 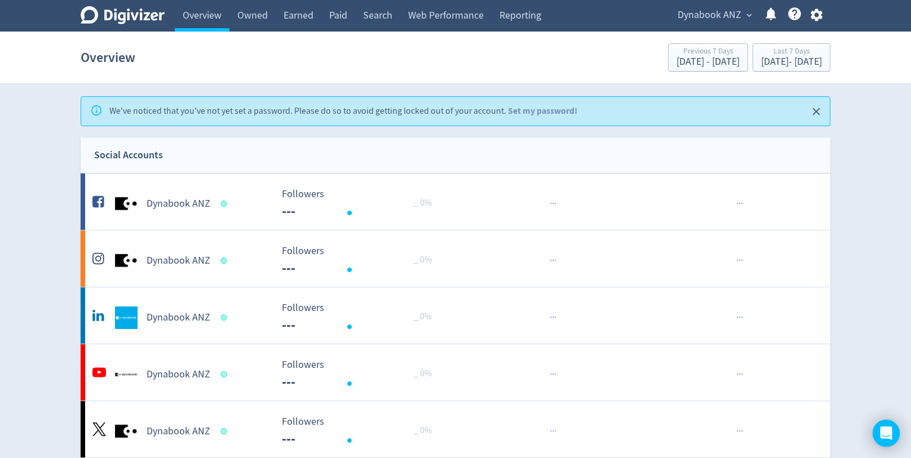 What do you see at coordinates (225, 374) in the screenshot?
I see `span: Data last synced: 22 Aug 2025, 7:01am (AEST)` at bounding box center [225, 374].